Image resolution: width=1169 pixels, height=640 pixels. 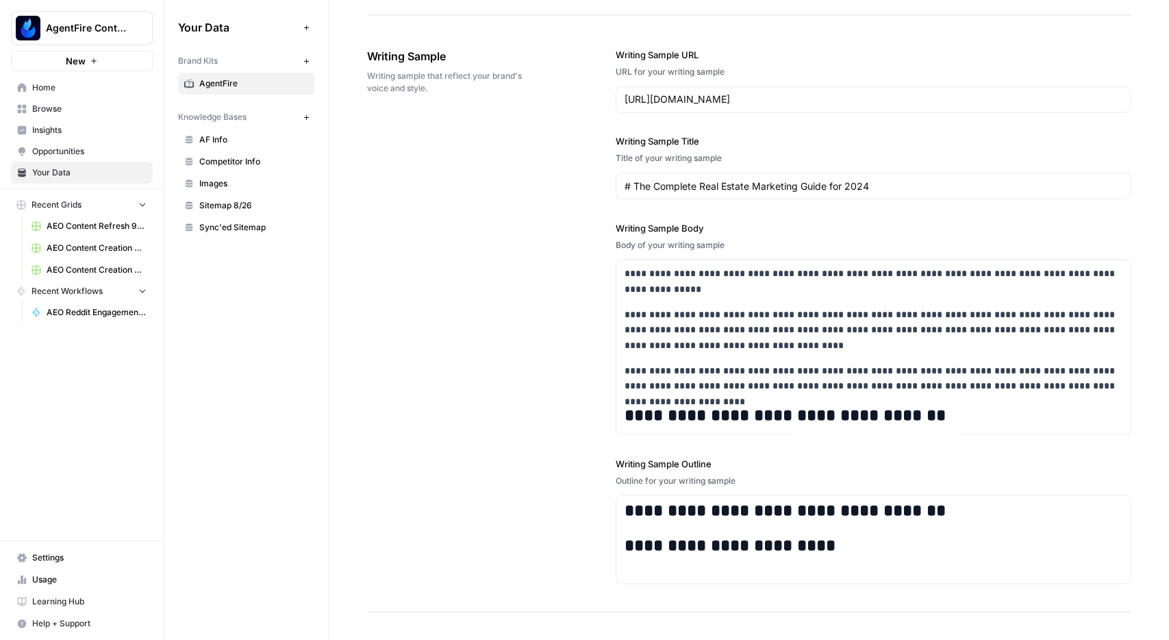 What do you see at coordinates (873, 55) in the screenshot?
I see `label: Writing Sample URL` at bounding box center [873, 55].